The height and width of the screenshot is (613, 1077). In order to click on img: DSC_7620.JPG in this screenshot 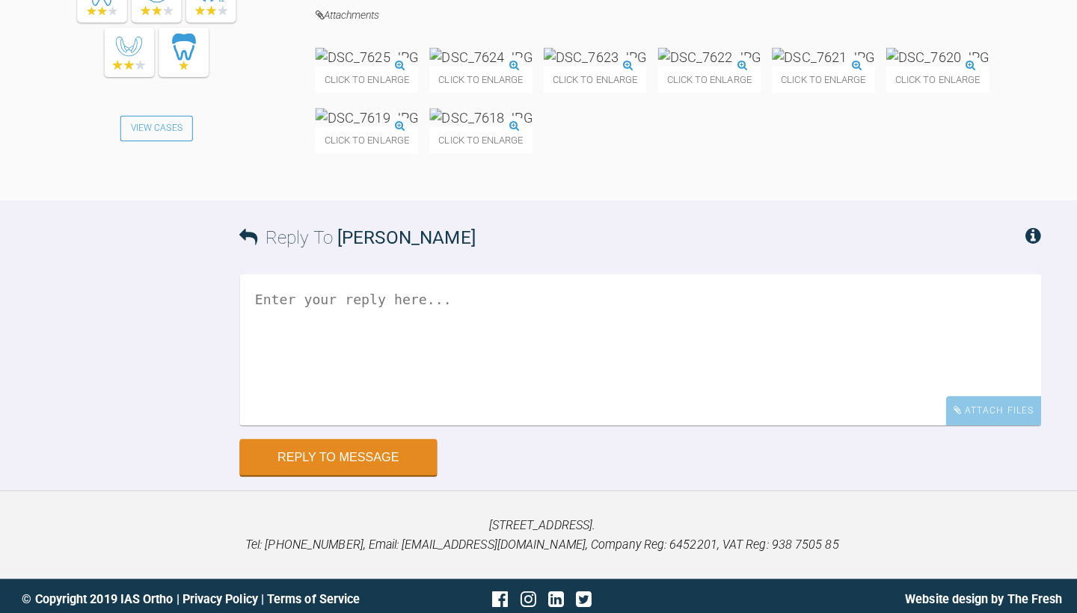, I will do `click(929, 56)`.